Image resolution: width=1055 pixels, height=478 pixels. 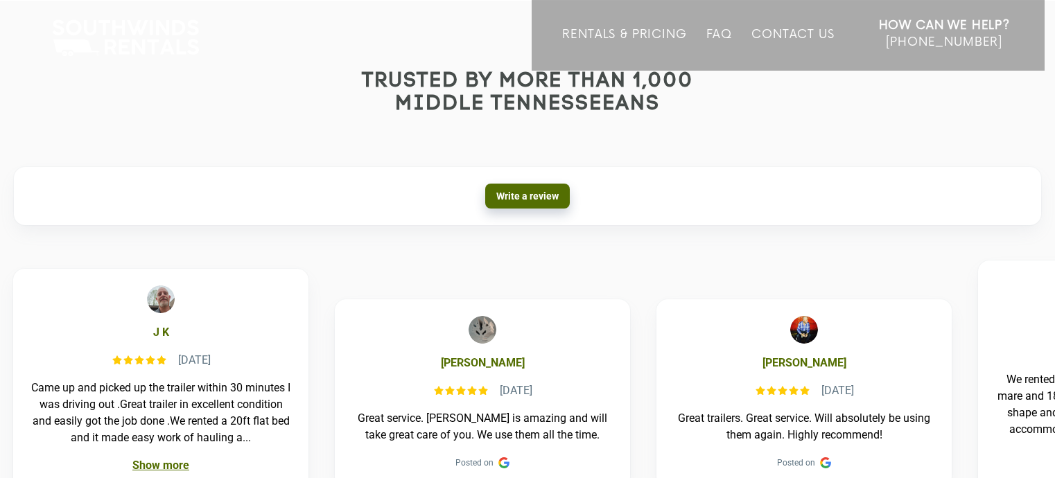 What do you see at coordinates (146, 333) in the screenshot?
I see `b: J K` at bounding box center [146, 333].